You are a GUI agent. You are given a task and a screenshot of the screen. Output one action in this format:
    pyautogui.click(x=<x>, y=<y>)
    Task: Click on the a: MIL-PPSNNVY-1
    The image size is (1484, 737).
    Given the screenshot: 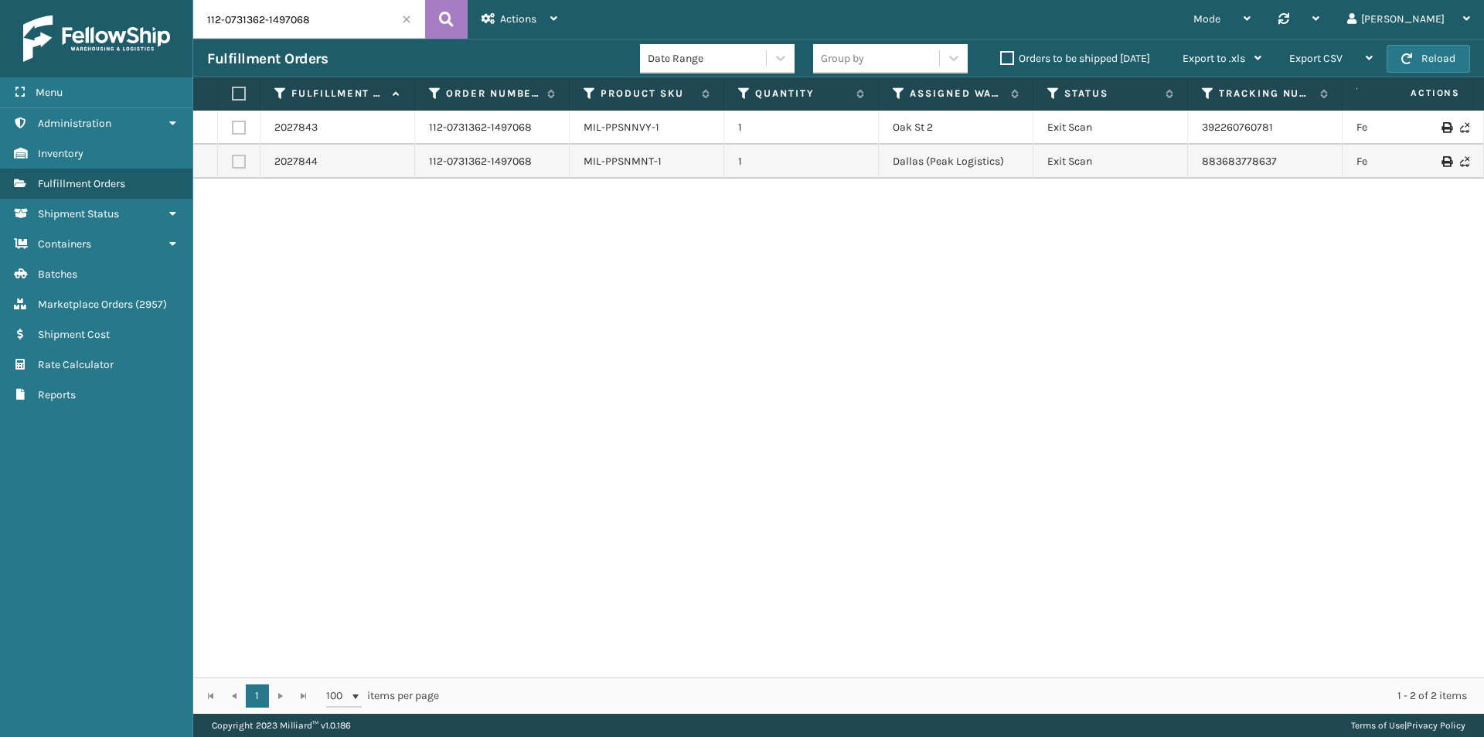 What is the action you would take?
    pyautogui.click(x=622, y=127)
    